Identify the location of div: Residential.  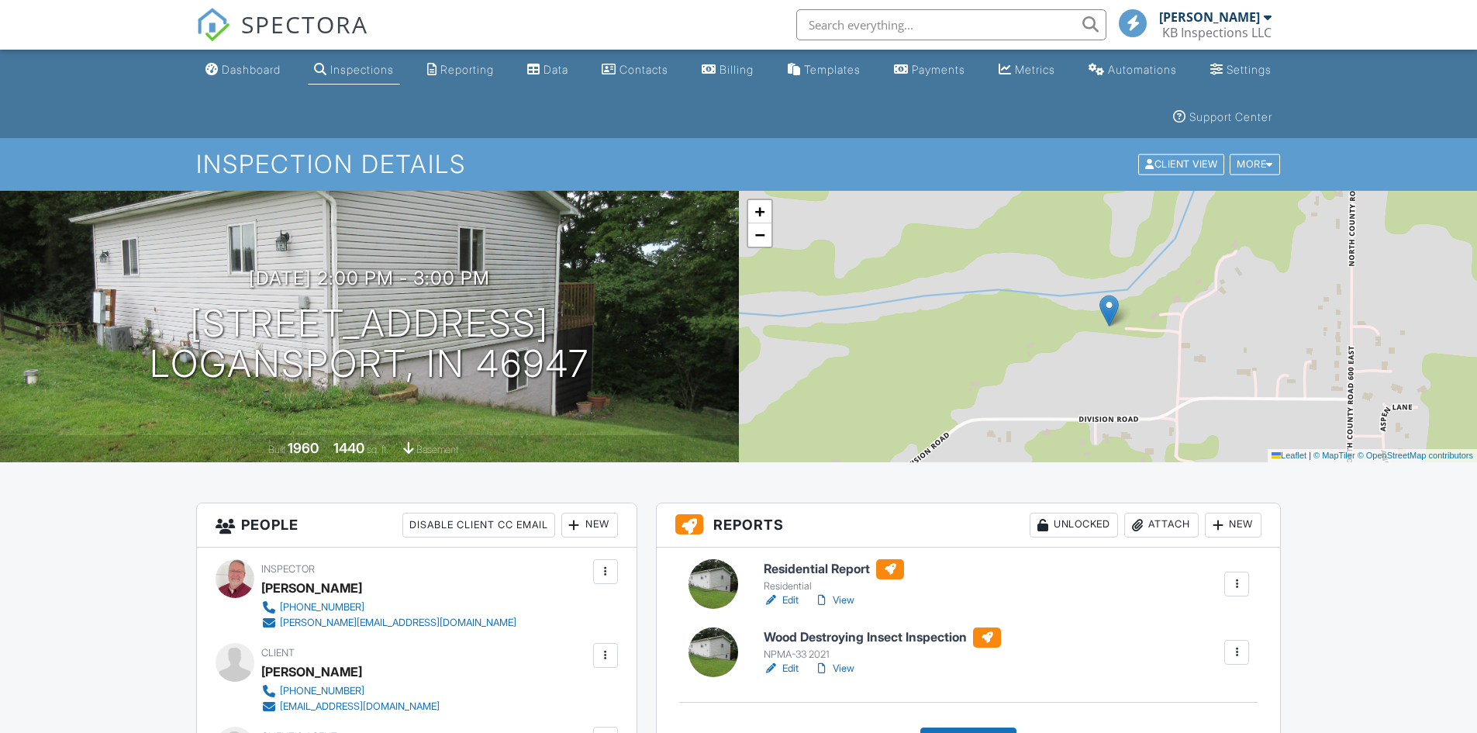
(834, 586).